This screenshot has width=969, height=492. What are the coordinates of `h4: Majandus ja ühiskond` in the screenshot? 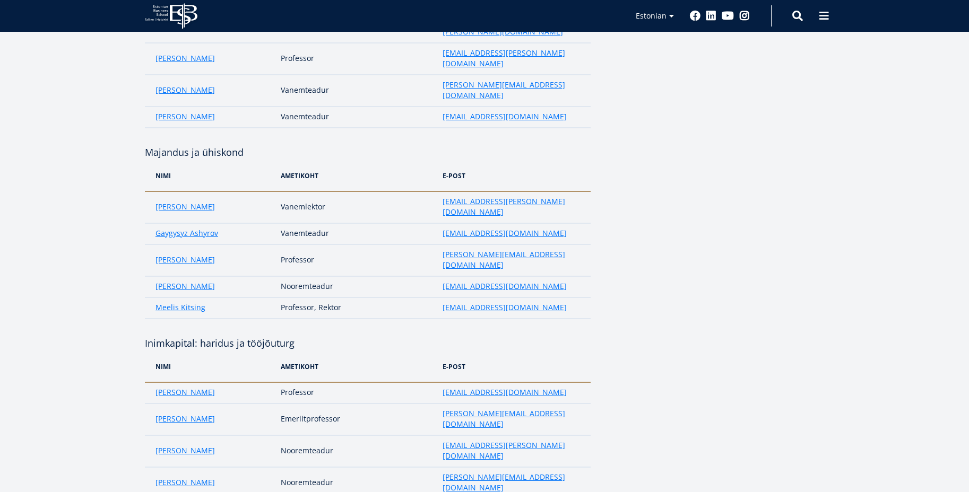 It's located at (368, 152).